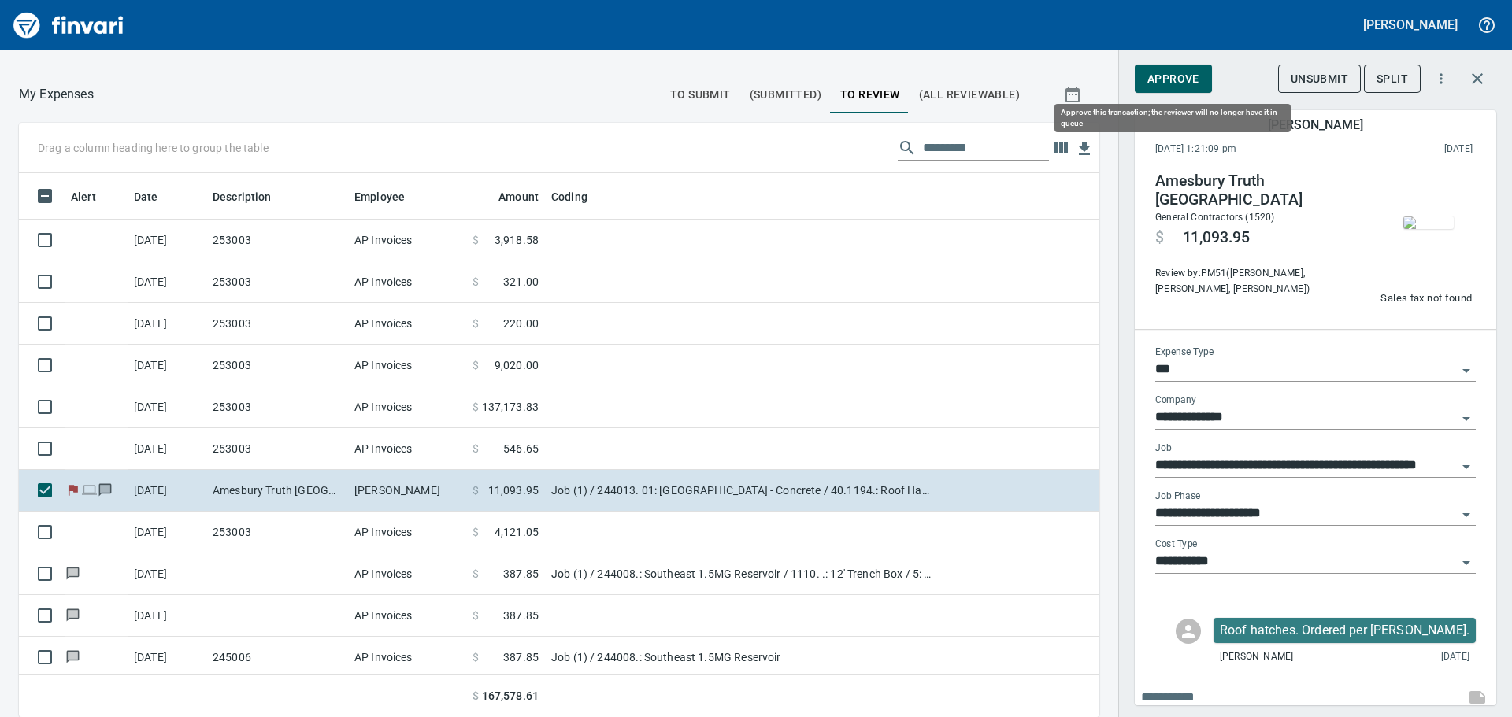 Image resolution: width=1512 pixels, height=717 pixels. I want to click on button: Approve, so click(1173, 79).